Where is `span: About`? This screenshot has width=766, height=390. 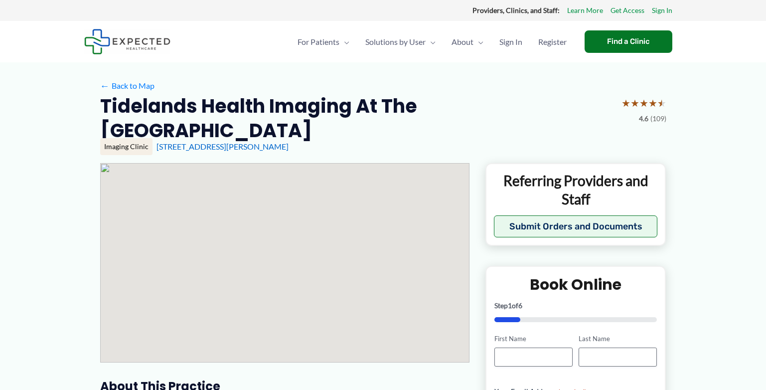
span: About is located at coordinates (462, 42).